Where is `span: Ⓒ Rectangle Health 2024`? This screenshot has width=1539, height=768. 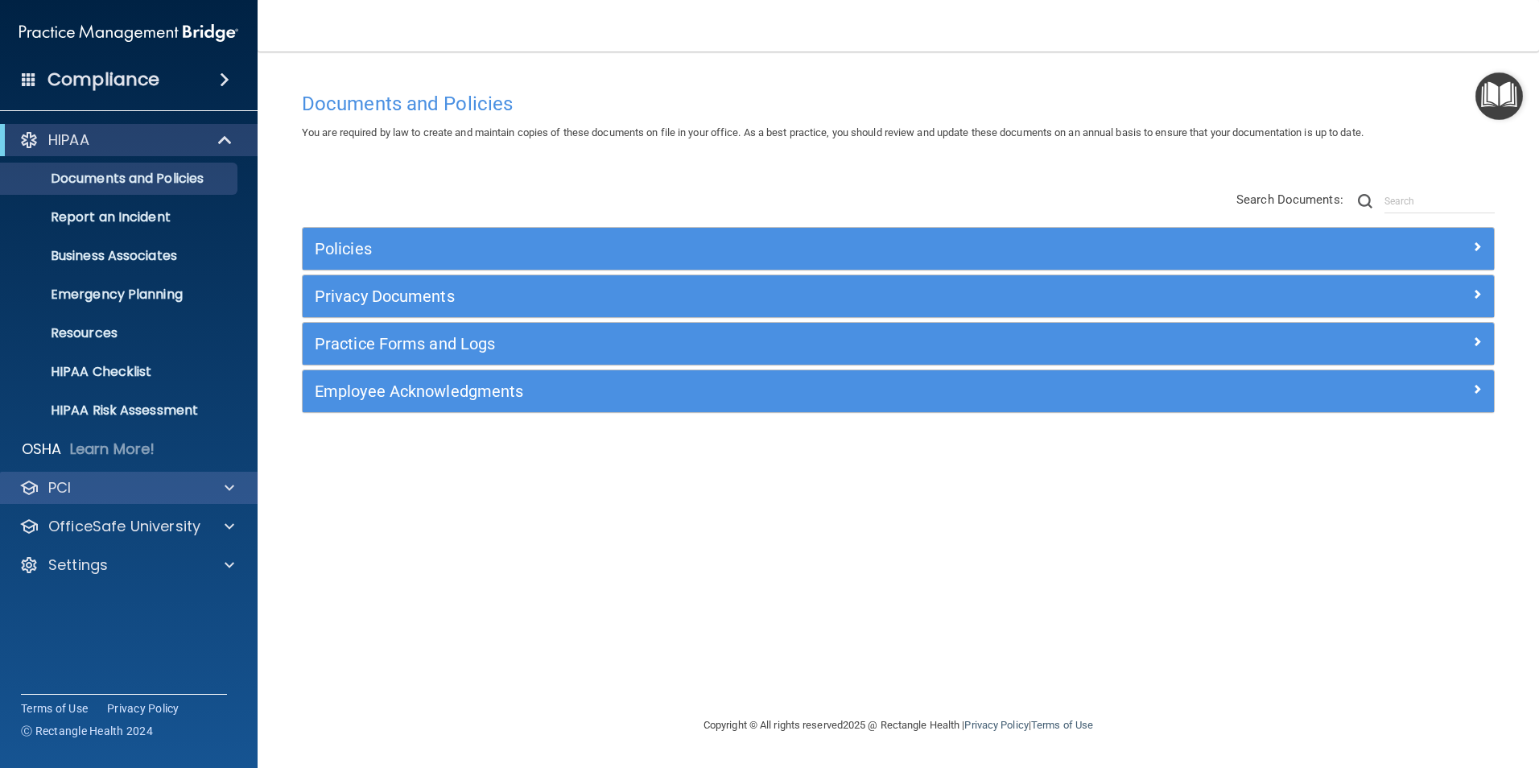 span: Ⓒ Rectangle Health 2024 is located at coordinates (87, 731).